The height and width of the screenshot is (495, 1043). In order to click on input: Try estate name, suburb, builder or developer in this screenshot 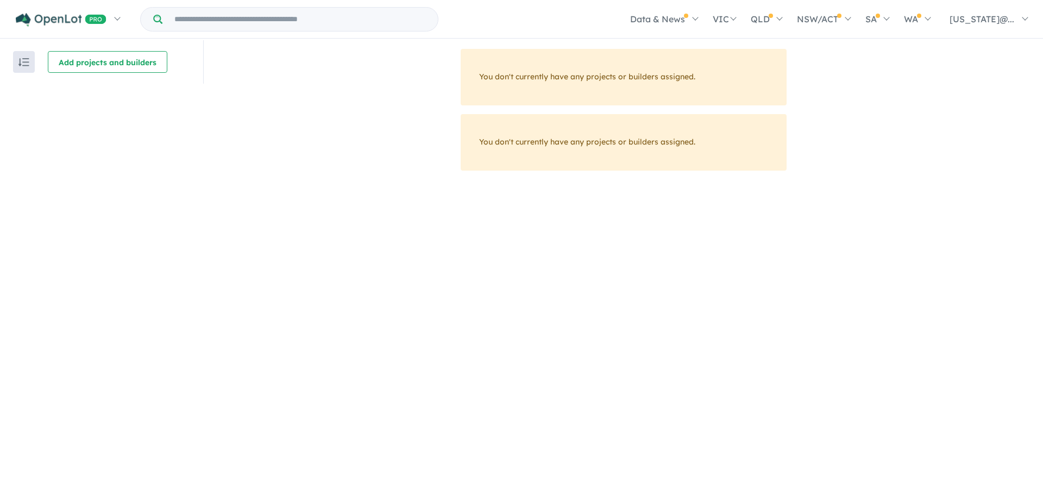, I will do `click(300, 19)`.